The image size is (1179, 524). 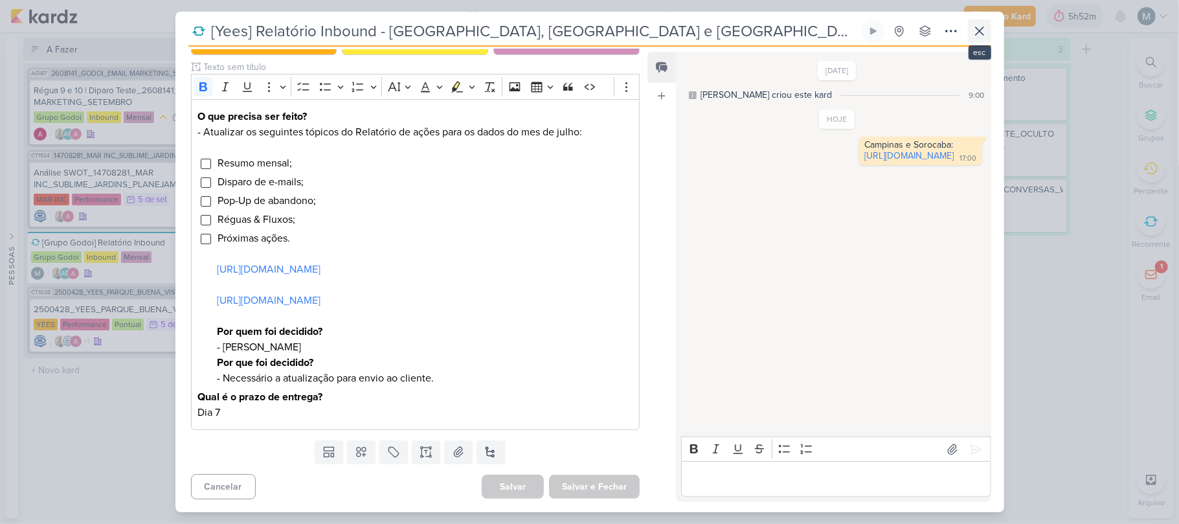 What do you see at coordinates (415, 405) in the screenshot?
I see `p: Dia 7` at bounding box center [415, 405].